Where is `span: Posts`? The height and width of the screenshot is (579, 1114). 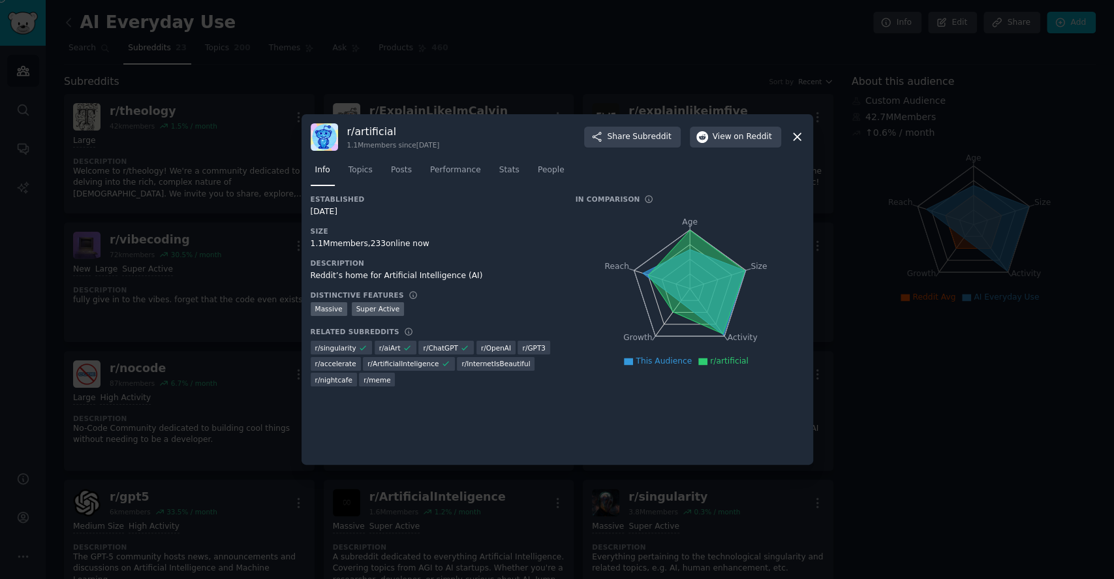
span: Posts is located at coordinates (401, 170).